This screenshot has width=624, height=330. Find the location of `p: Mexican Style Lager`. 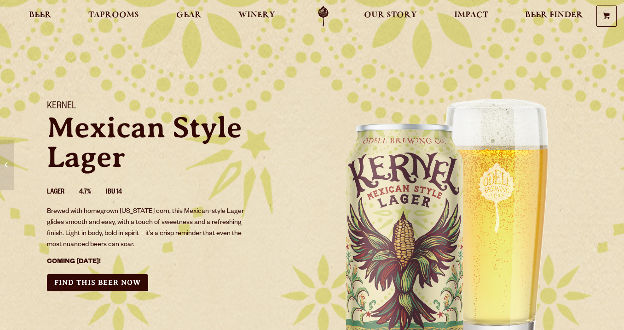

p: Mexican Style Lager is located at coordinates (174, 142).